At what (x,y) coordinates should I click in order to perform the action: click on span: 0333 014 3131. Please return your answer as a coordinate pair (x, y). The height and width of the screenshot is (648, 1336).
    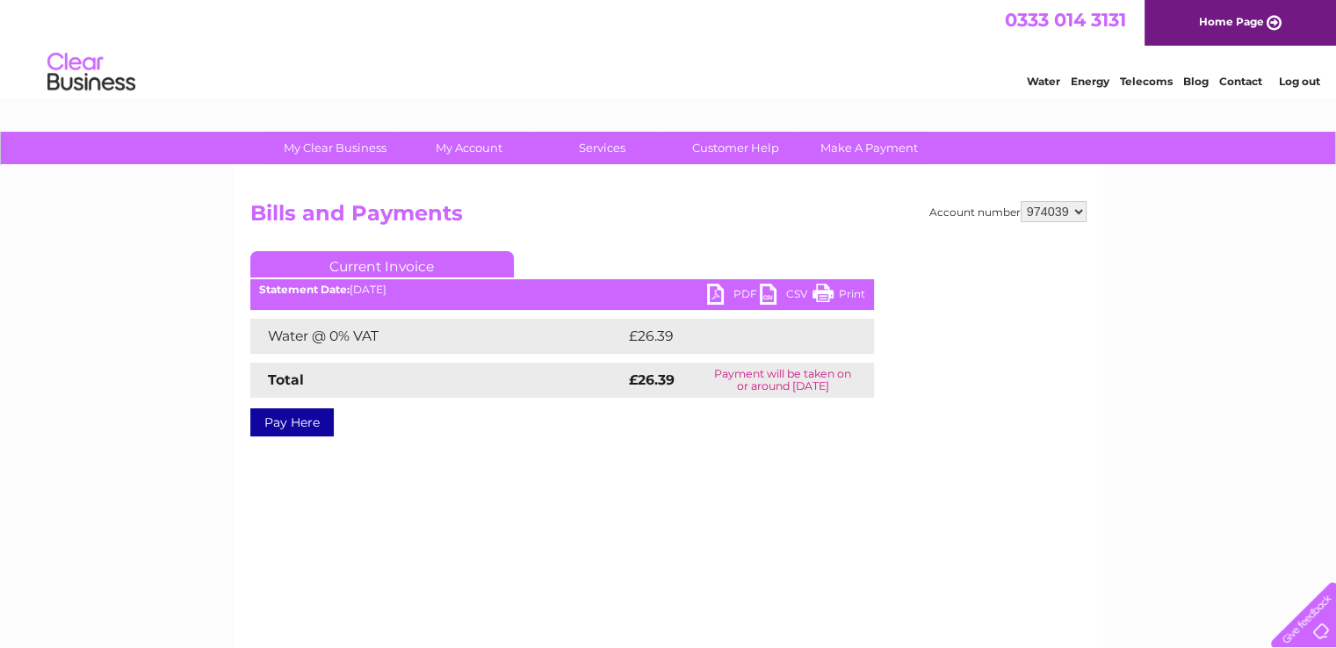
    Looking at the image, I should click on (1065, 19).